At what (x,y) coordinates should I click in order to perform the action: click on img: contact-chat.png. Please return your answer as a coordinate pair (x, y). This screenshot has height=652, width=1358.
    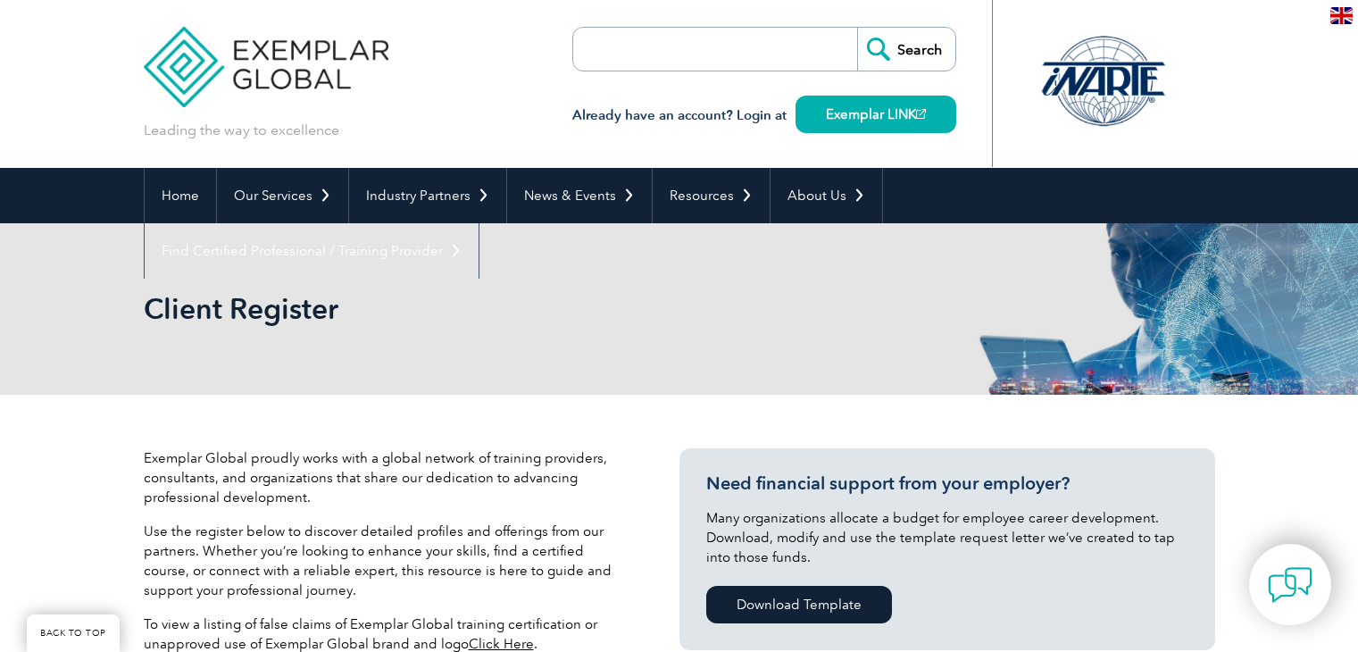
    Looking at the image, I should click on (1290, 585).